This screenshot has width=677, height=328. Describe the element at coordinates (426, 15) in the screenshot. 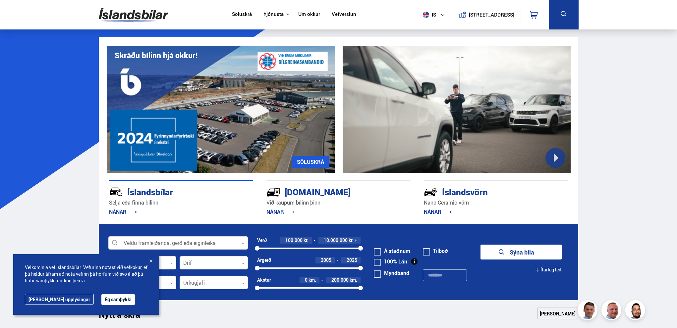

I see `img: svg+xml;base64,PHN2ZyB4bWxucz0iaHR0cDovL3d3dy53My5vcmcvMjAwMC9zdmciIHdpZHRoPSI1MTIiIGhlaWdodD0iNT...` at that location.